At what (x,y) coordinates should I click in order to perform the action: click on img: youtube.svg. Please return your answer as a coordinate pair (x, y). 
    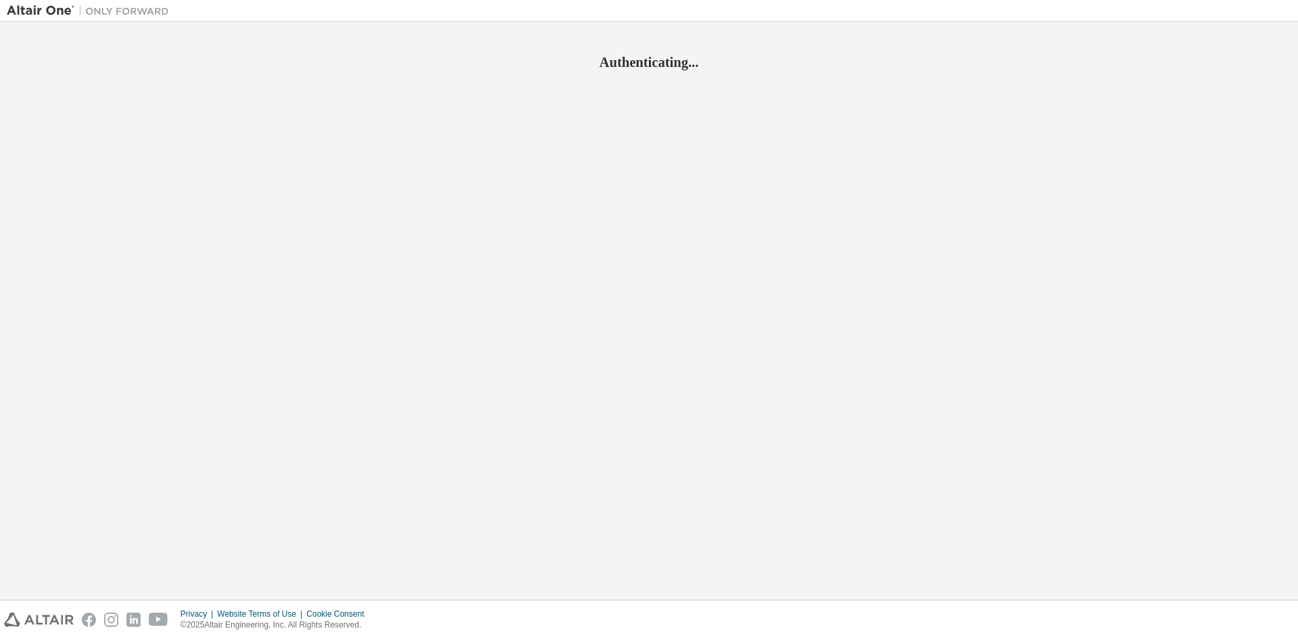
    Looking at the image, I should click on (158, 619).